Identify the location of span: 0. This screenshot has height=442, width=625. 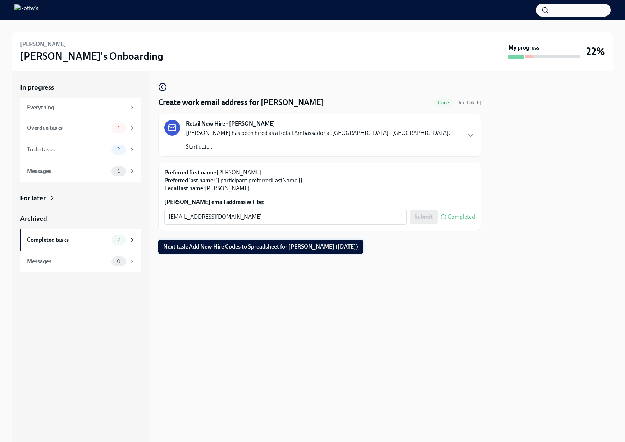
(119, 261).